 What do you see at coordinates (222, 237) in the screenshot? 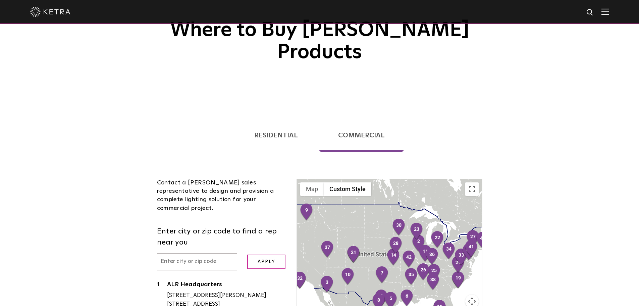
I see `label: Enter city or zip code to find a rep near you` at bounding box center [222, 237].